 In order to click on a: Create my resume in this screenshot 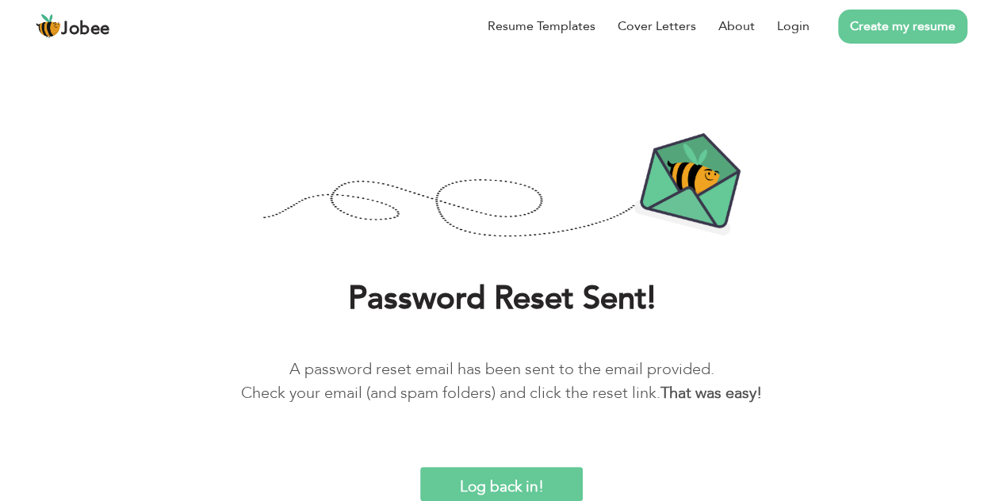, I will do `click(902, 26)`.